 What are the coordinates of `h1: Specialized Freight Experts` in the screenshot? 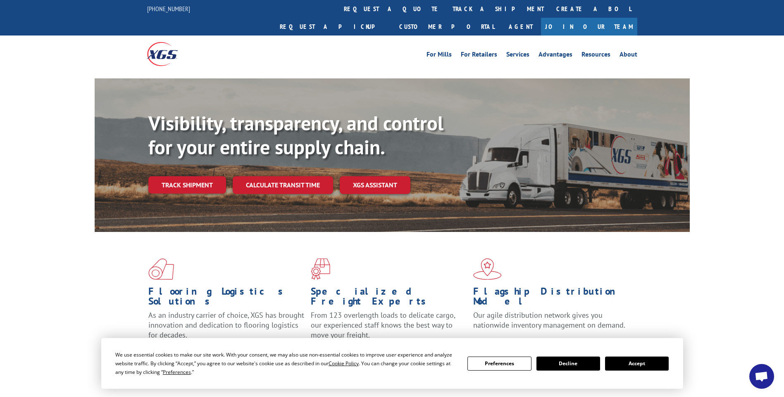 It's located at (389, 299).